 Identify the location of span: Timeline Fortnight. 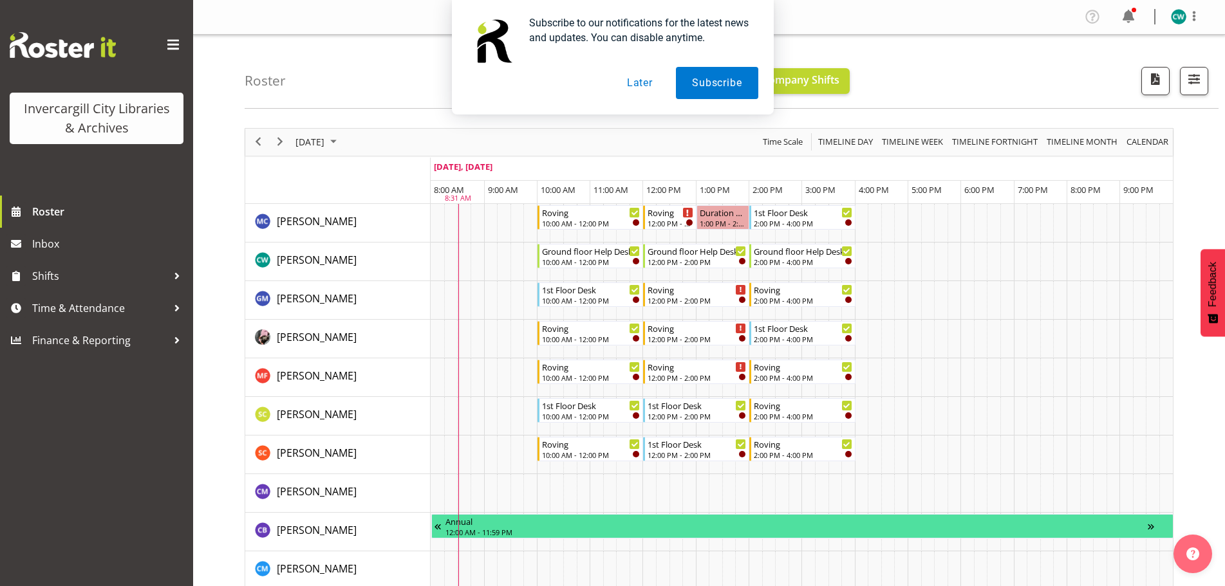
(994, 142).